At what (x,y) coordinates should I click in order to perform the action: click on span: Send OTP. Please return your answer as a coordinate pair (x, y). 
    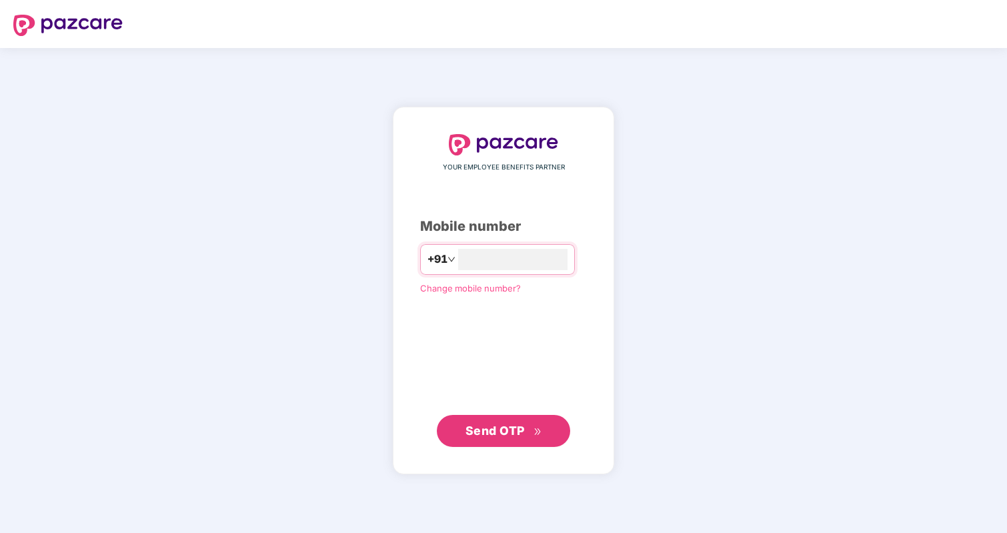
    Looking at the image, I should click on (495, 430).